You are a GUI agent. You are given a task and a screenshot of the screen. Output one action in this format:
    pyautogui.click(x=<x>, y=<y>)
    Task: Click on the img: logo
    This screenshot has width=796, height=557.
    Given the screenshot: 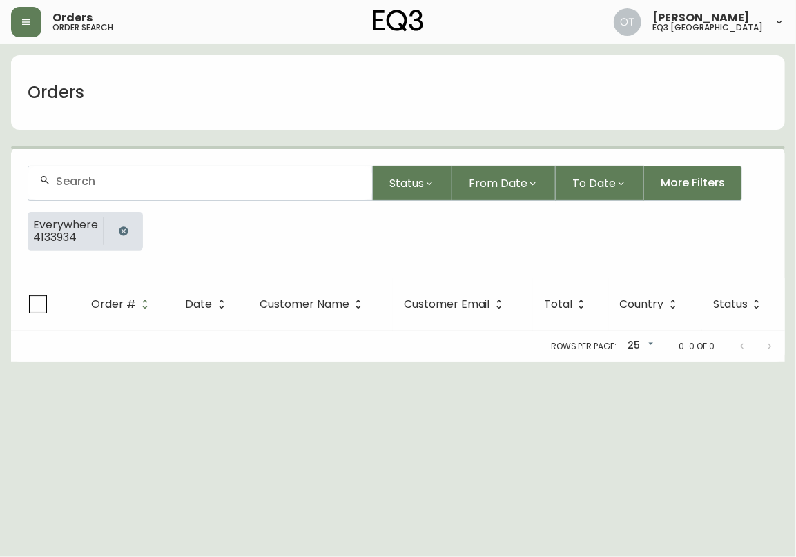 What is the action you would take?
    pyautogui.click(x=399, y=21)
    